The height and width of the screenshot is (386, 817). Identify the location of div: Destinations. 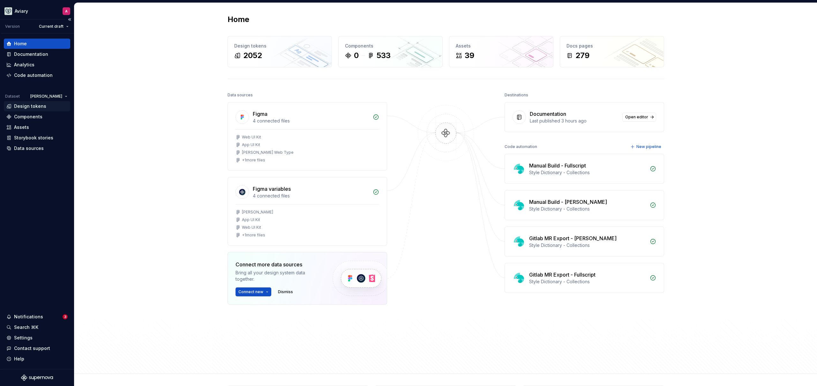
(516, 95).